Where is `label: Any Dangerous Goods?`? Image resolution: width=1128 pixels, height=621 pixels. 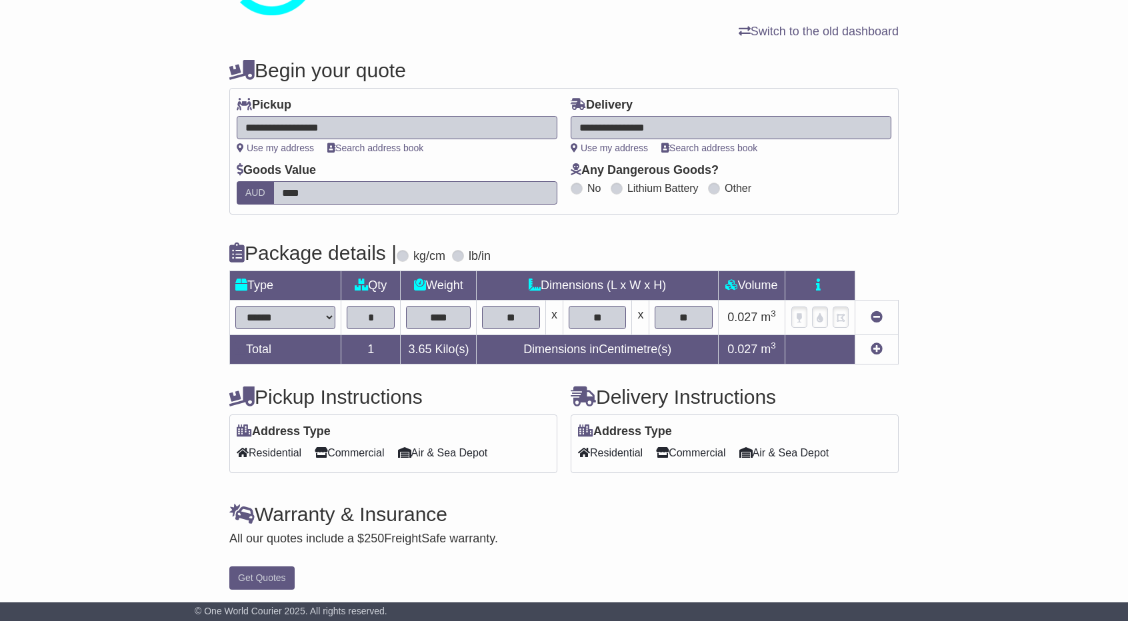 label: Any Dangerous Goods? is located at coordinates (645, 171).